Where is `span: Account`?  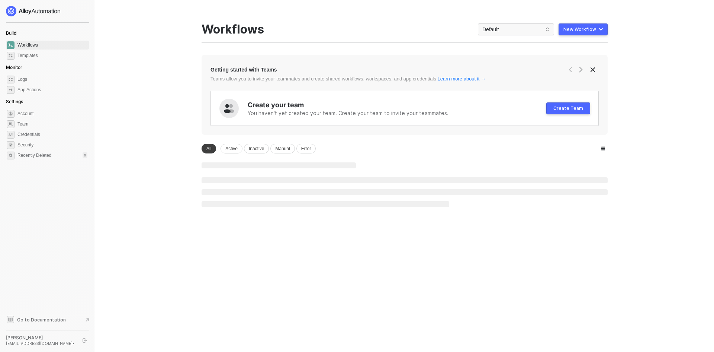
span: Account is located at coordinates (52, 113).